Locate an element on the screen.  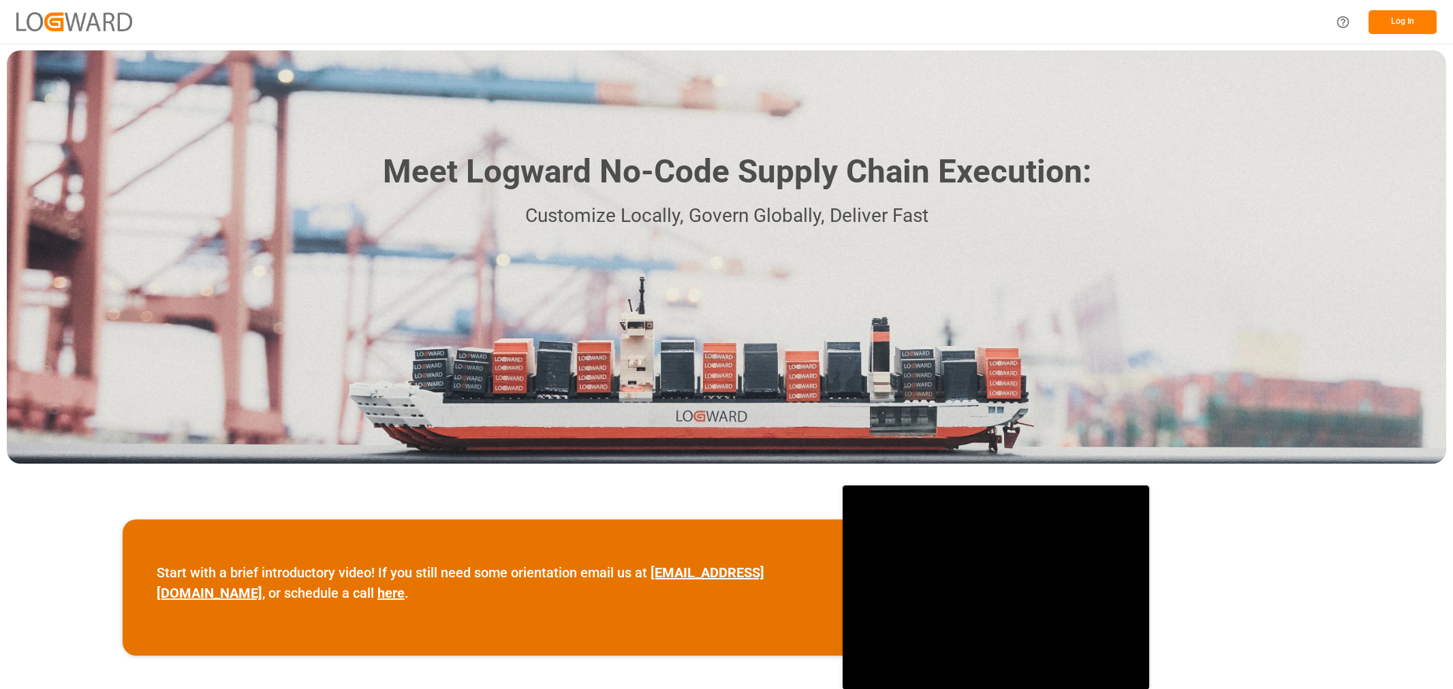
p: Customize Locally, Govern Globally, Deliver Fast is located at coordinates (727, 216).